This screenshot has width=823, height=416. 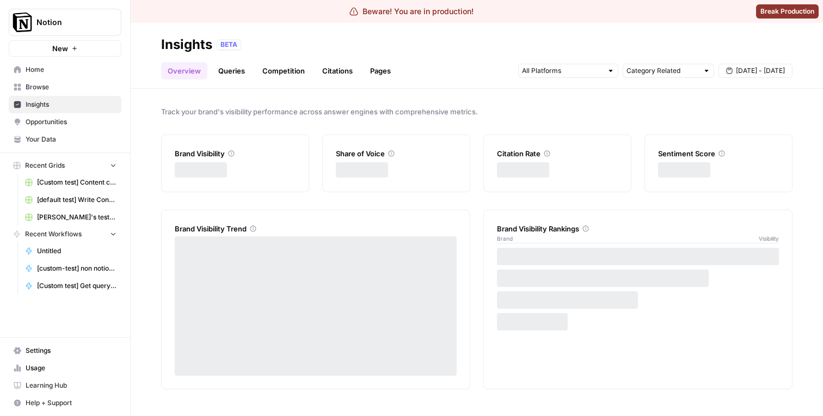 I want to click on div: Citation Rate, so click(x=557, y=153).